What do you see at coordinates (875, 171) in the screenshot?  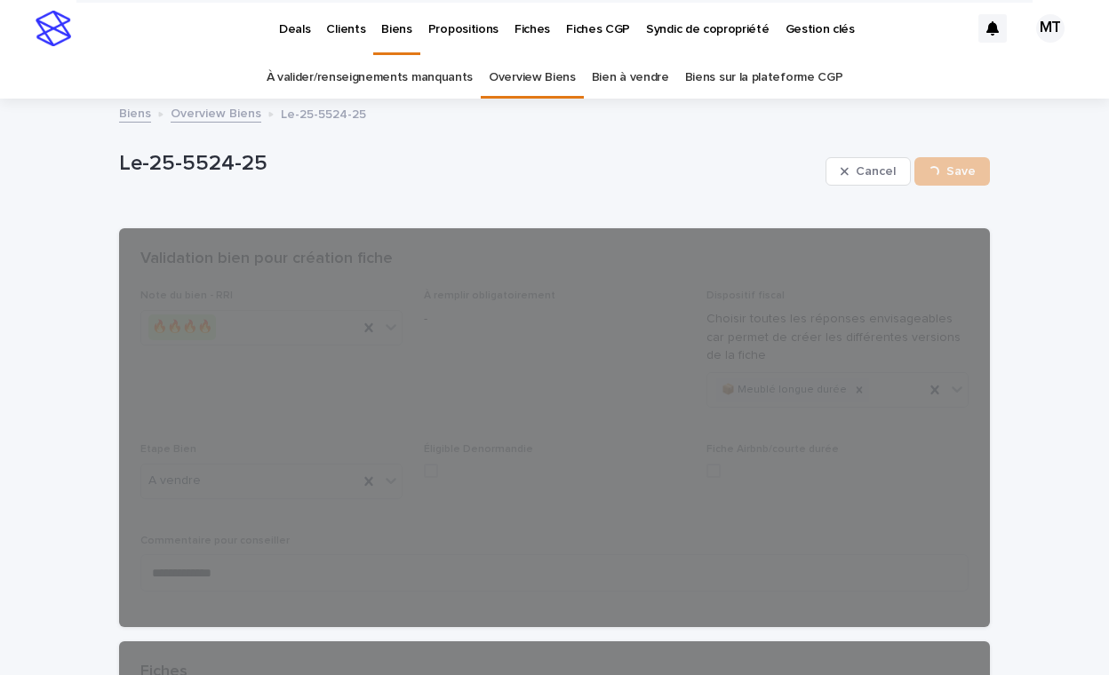 I see `span: Cancel` at bounding box center [875, 171].